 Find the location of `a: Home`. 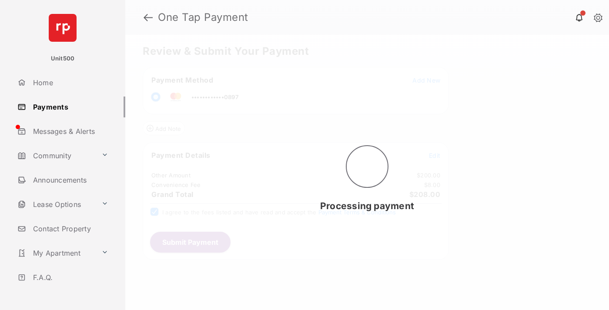

a: Home is located at coordinates (70, 83).